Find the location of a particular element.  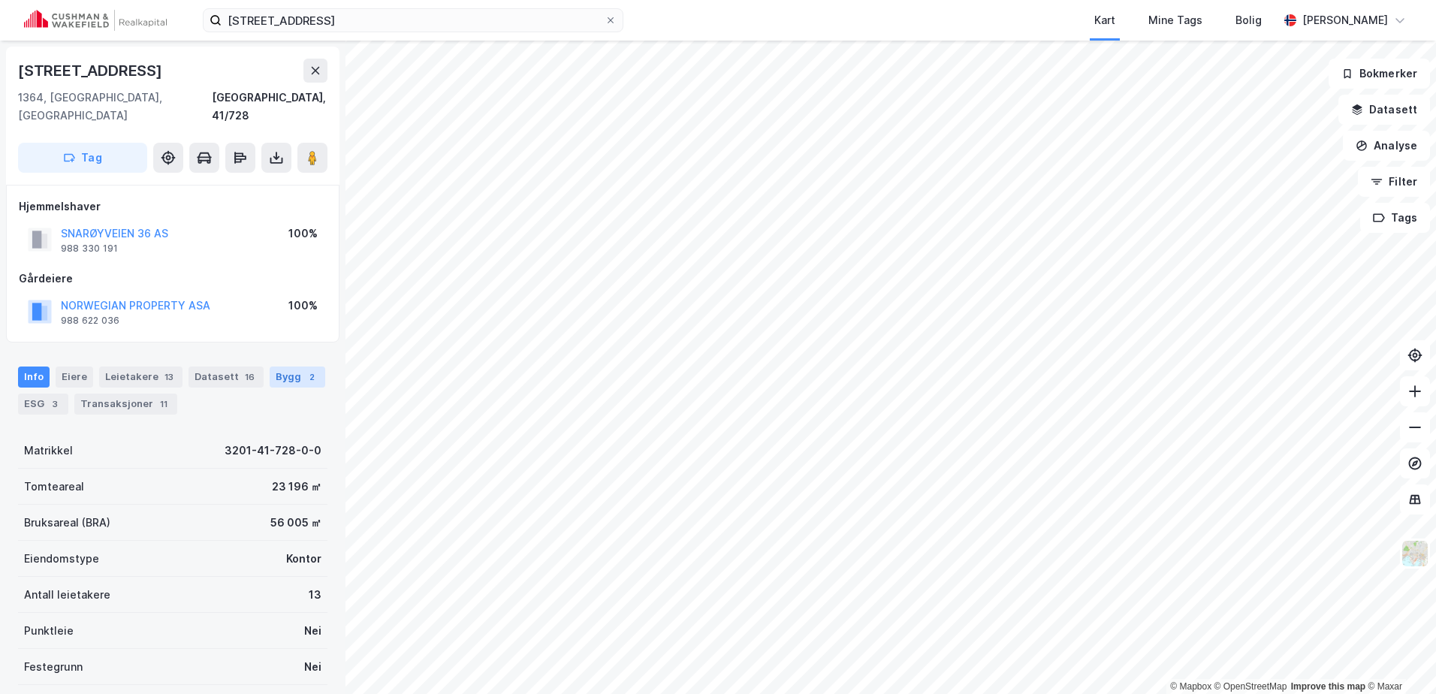

div: 2 is located at coordinates (312, 377).